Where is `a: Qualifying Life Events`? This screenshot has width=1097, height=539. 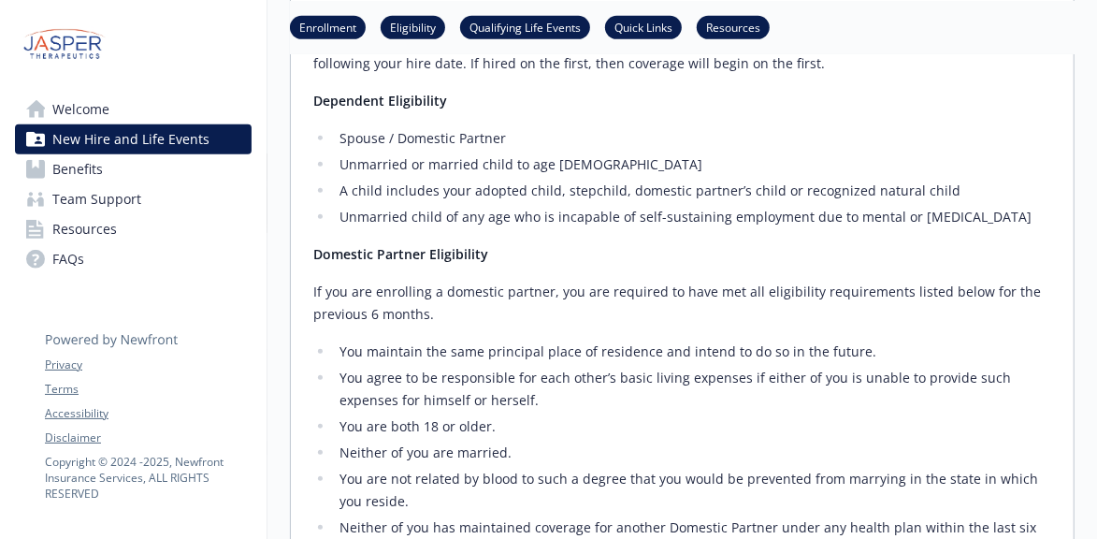
a: Qualifying Life Events is located at coordinates (525, 26).